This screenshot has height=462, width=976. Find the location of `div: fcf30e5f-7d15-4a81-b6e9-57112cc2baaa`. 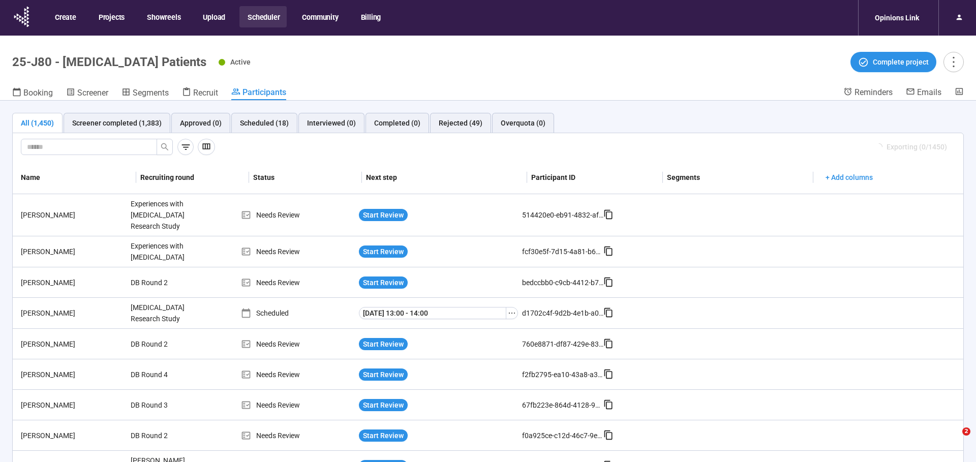

div: fcf30e5f-7d15-4a81-b6e9-57112cc2baaa is located at coordinates (563, 252).